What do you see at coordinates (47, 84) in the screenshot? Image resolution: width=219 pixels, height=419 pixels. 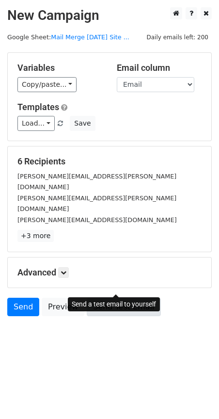 I see `a: Copy/paste...` at bounding box center [47, 84].